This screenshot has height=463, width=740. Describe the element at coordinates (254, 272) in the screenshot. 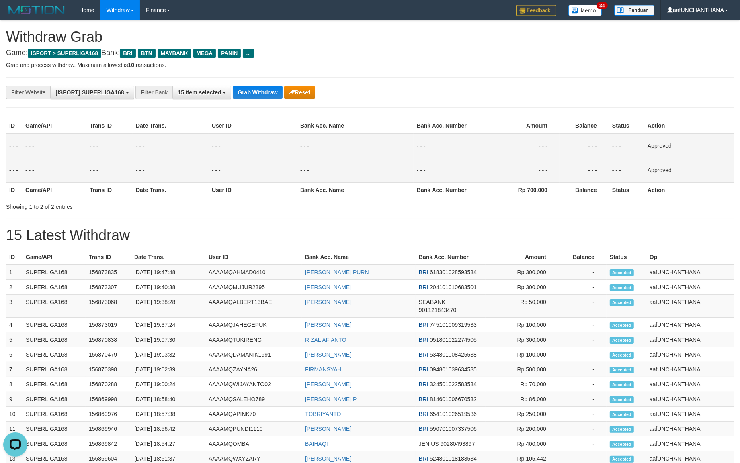

I see `td: AAAAMQAHMAD0410` at that location.